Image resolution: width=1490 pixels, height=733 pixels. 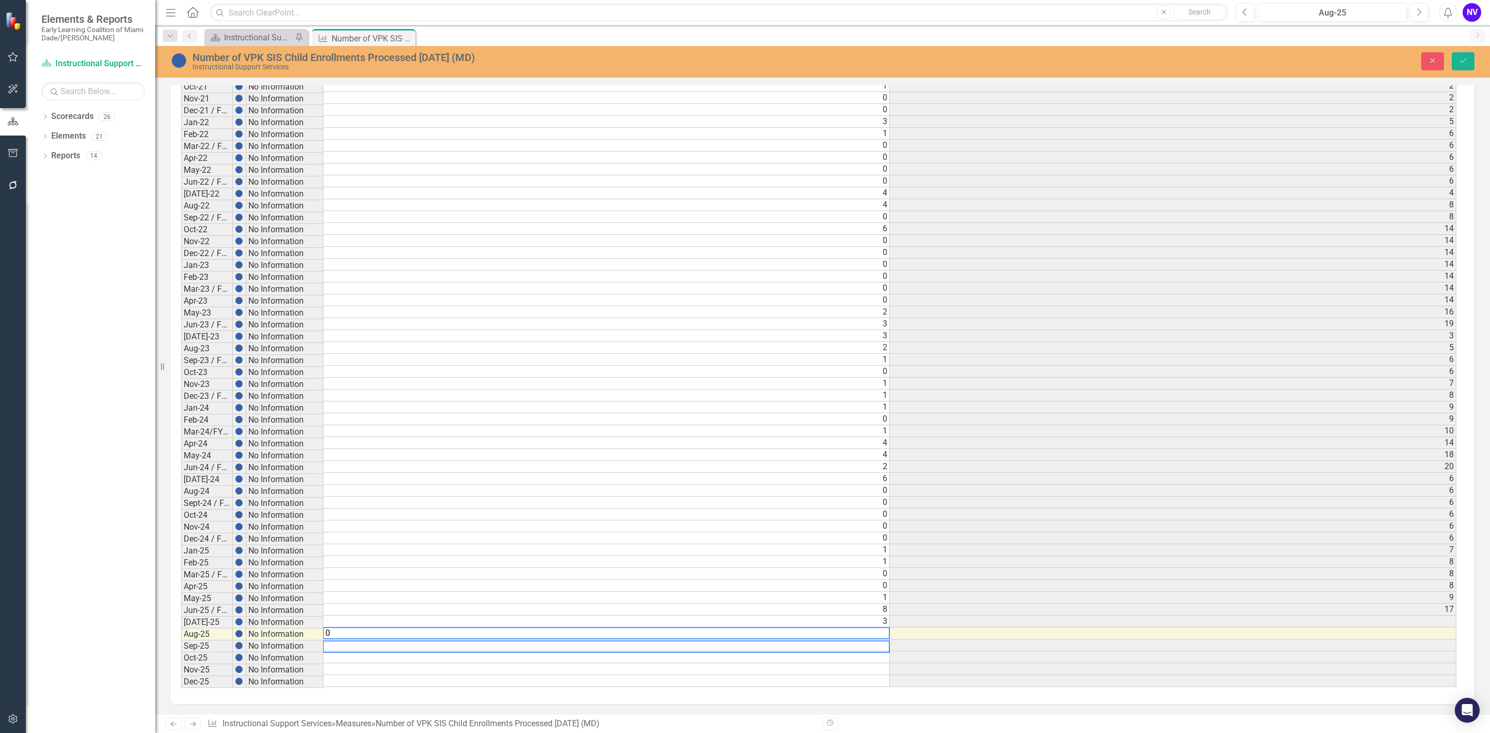 I want to click on td: Sep-23 / FY24-Q1, so click(x=207, y=361).